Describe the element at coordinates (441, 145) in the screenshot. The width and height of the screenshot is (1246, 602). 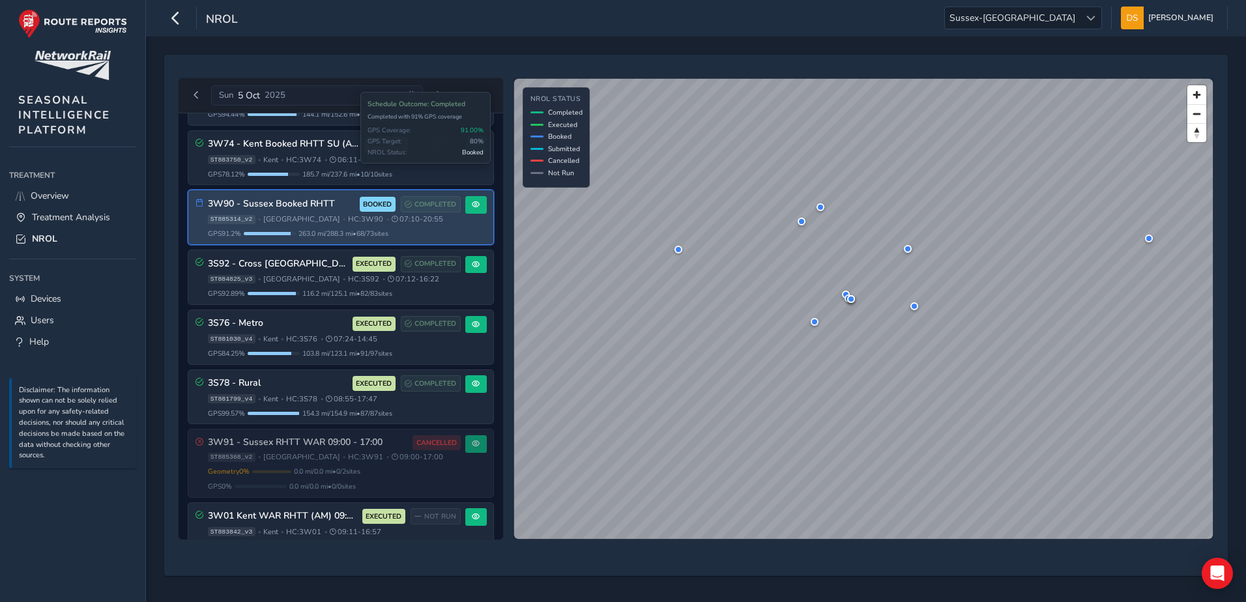
I see `span: PARTIAL` at that location.